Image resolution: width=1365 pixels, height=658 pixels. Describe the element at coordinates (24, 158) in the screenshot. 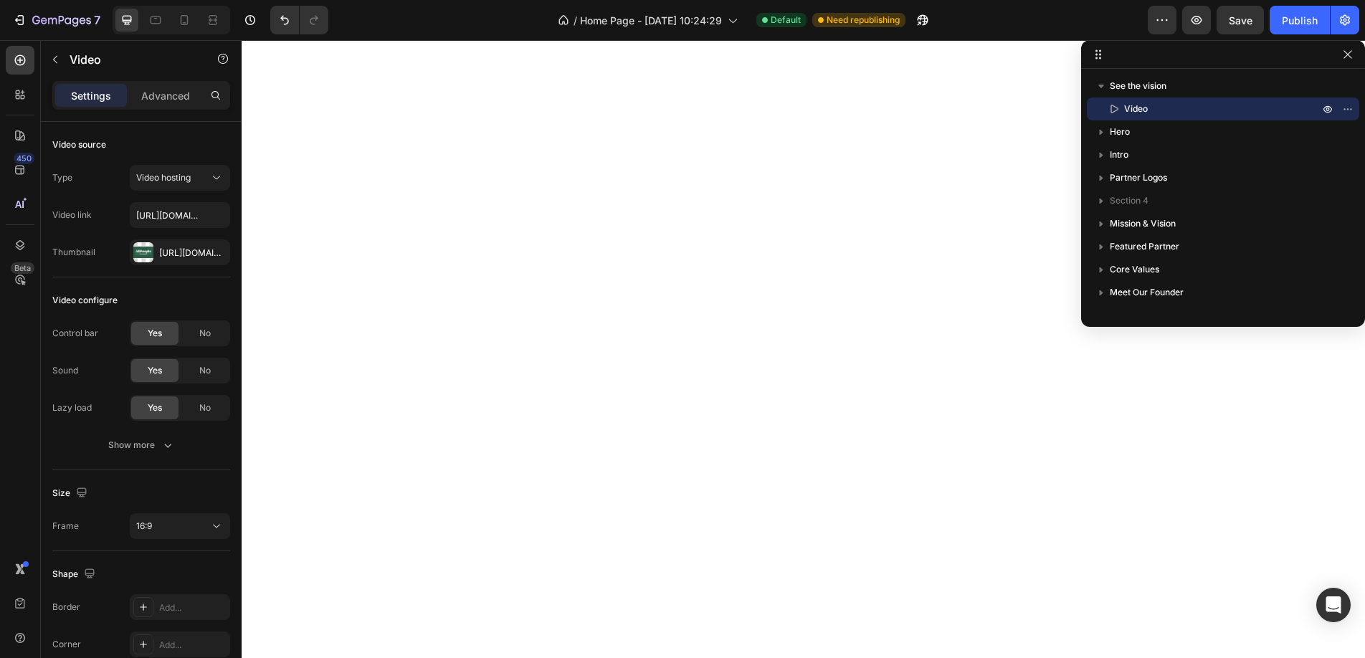

I see `div: 450` at that location.